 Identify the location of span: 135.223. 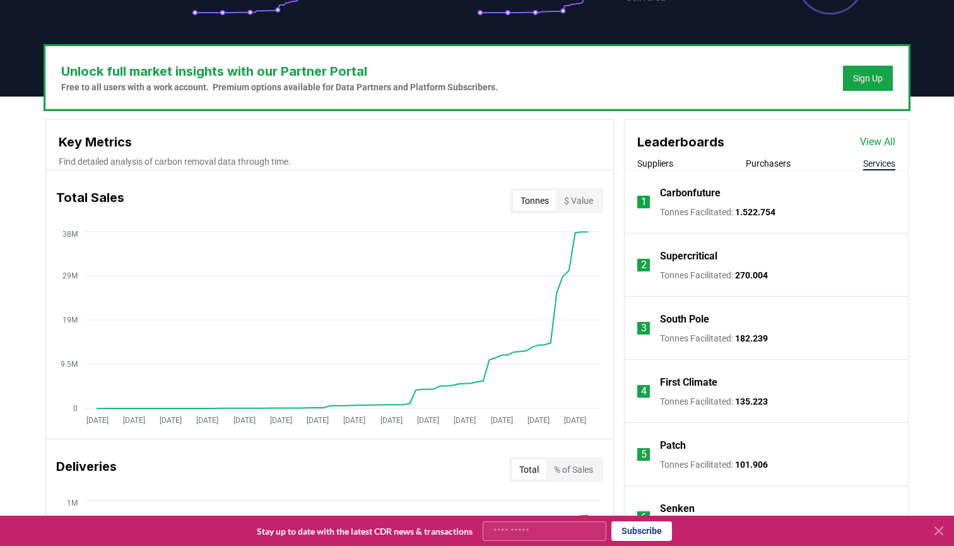
(751, 401).